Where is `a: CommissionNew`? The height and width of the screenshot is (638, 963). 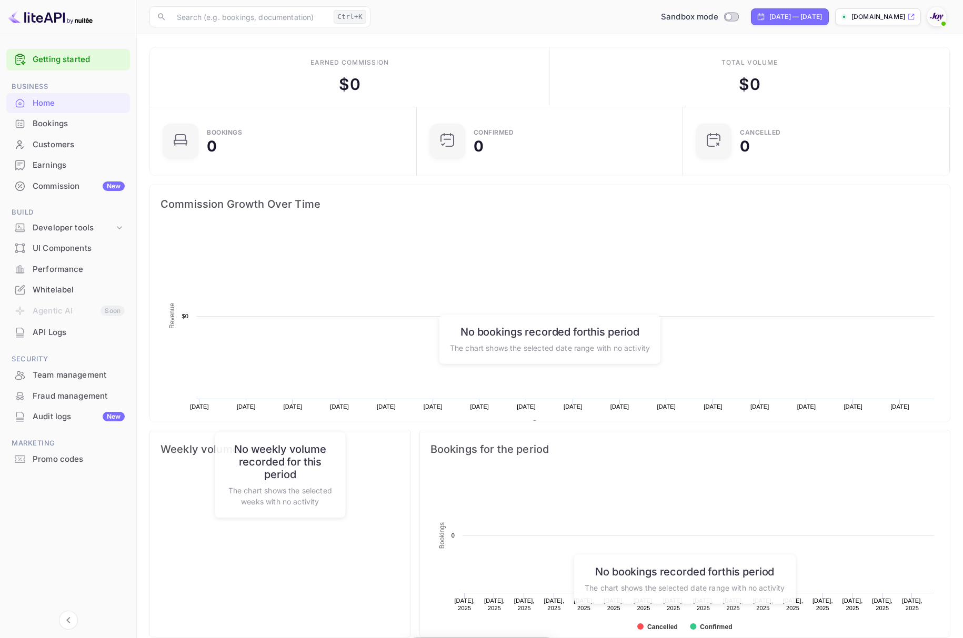
a: CommissionNew is located at coordinates (68, 186).